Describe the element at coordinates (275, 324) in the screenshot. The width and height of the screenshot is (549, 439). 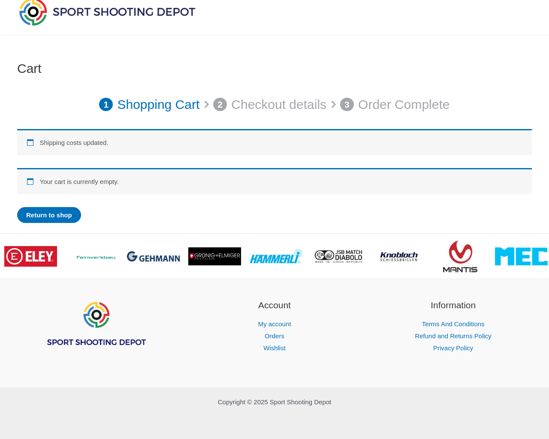
I see `a: My account` at that location.